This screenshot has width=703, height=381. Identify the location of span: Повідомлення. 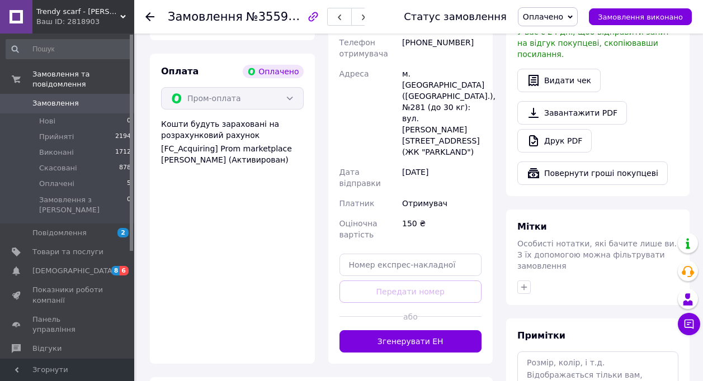
(59, 233).